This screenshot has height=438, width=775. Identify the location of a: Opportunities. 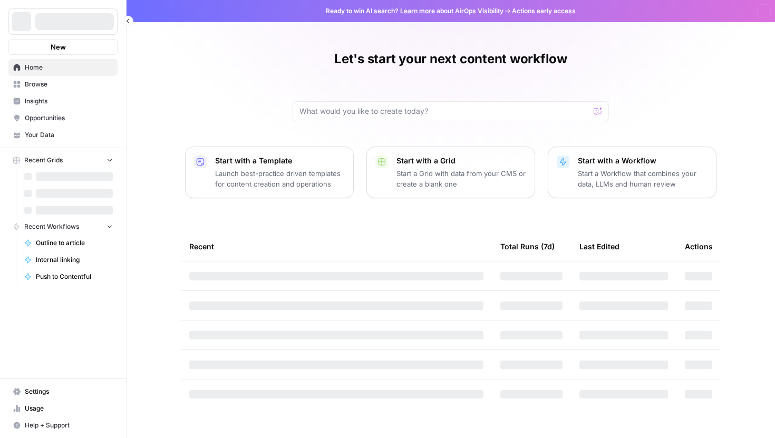
(63, 118).